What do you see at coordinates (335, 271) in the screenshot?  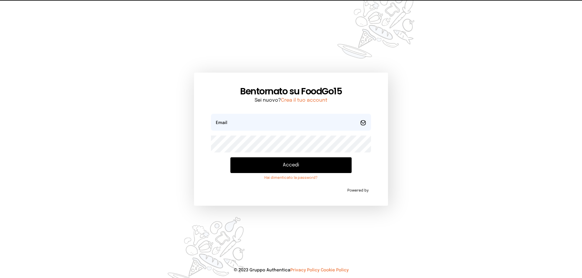 I see `a: Cookie Policy` at bounding box center [335, 271].